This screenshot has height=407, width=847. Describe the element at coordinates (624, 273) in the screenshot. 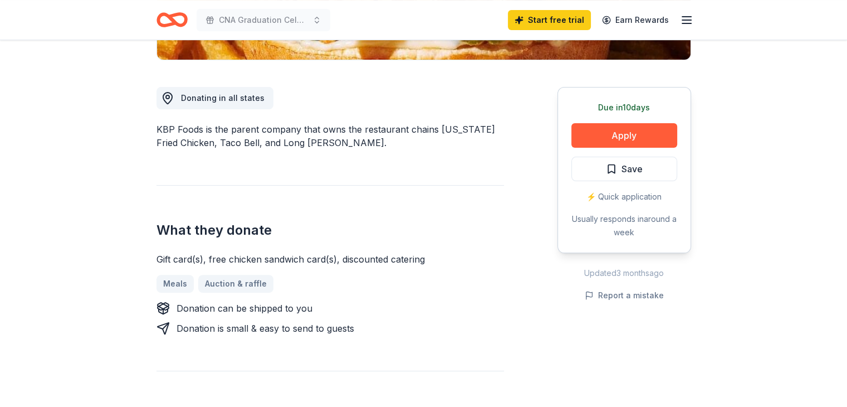

I see `div: Updated 3 months ago` at that location.